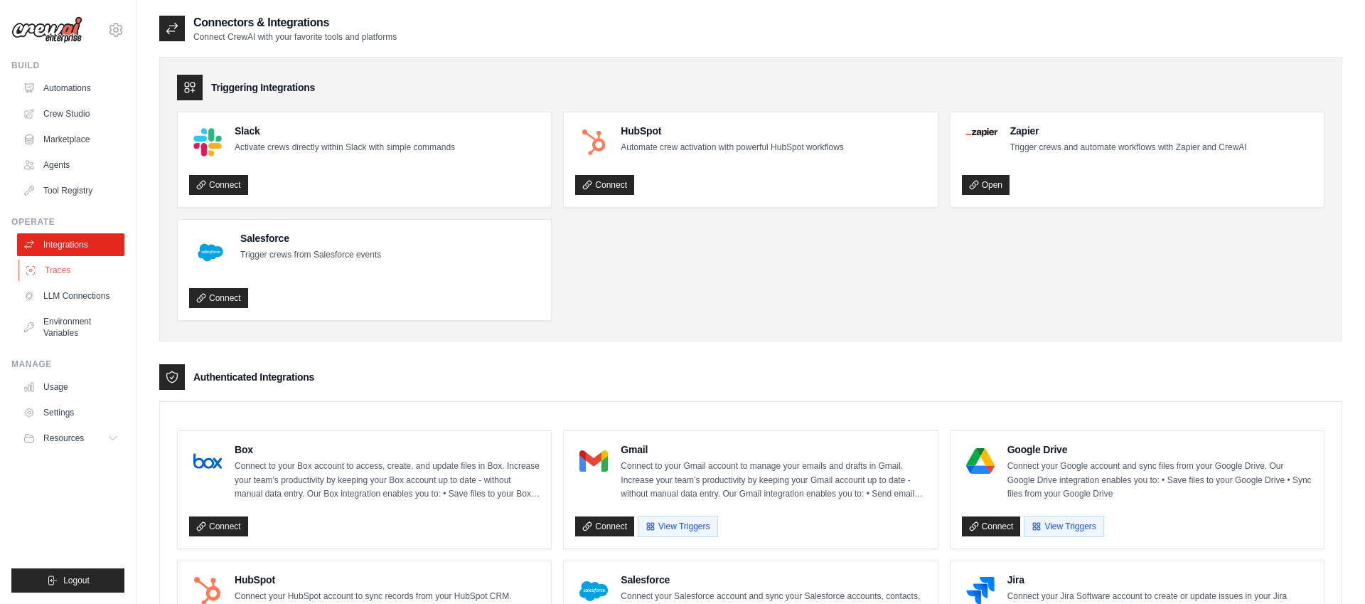  Describe the element at coordinates (295, 23) in the screenshot. I see `h2: Connectors & Integrations` at that location.